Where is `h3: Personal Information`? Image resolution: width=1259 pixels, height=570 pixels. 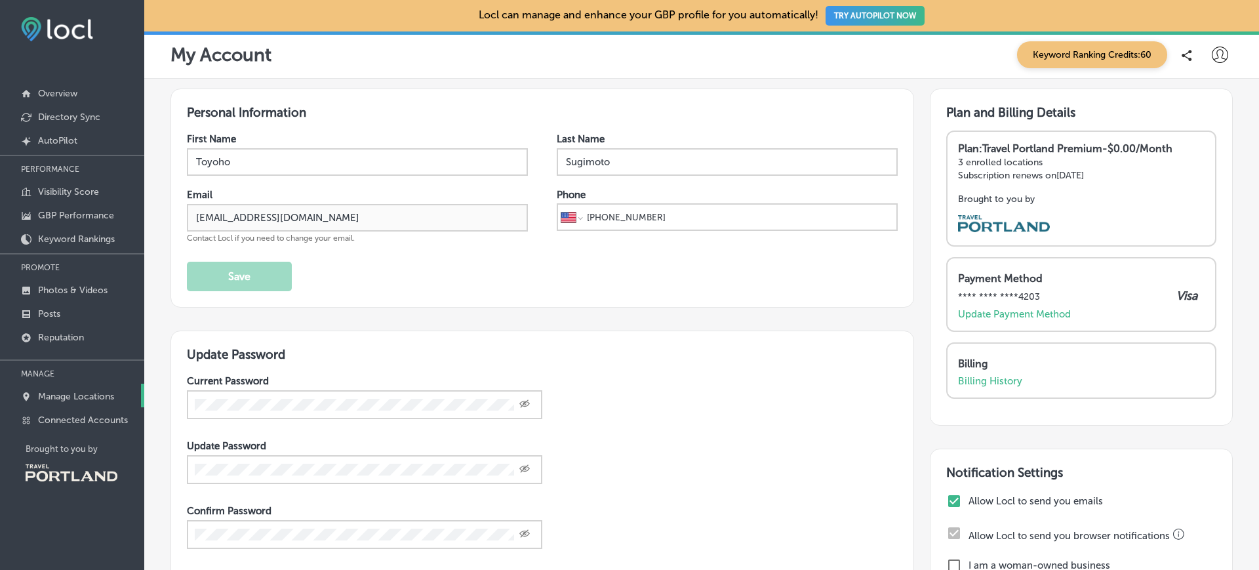 h3: Personal Information is located at coordinates (542, 112).